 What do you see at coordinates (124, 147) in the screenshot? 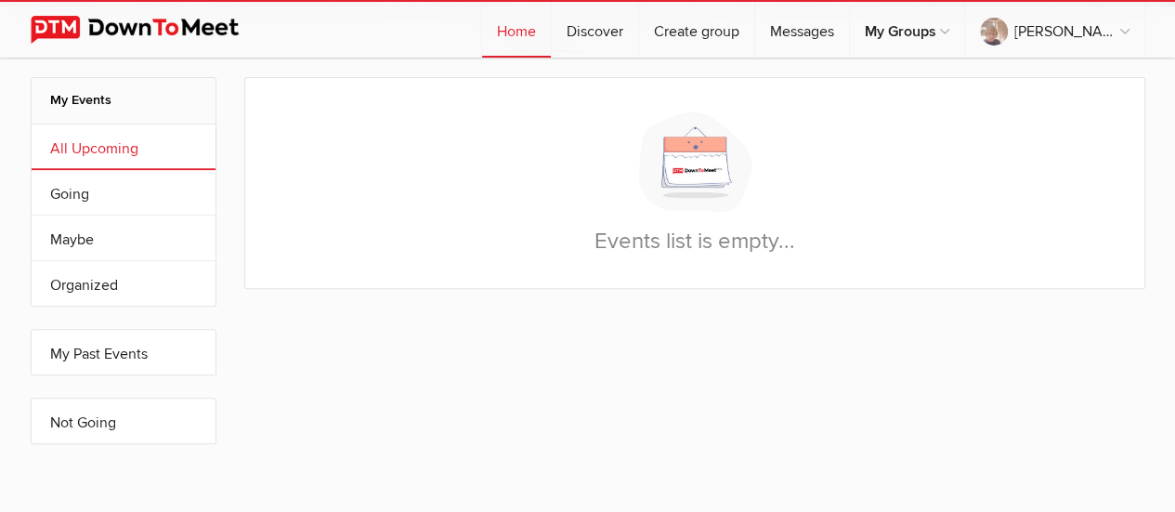
I see `a: All Upcoming` at bounding box center [124, 147].